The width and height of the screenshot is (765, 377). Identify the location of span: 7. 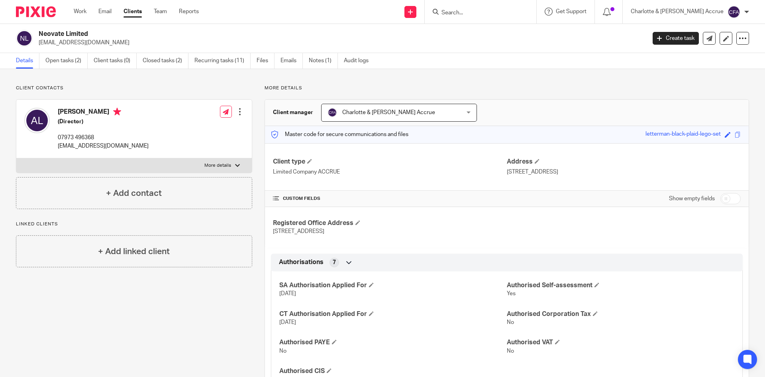
(334, 262).